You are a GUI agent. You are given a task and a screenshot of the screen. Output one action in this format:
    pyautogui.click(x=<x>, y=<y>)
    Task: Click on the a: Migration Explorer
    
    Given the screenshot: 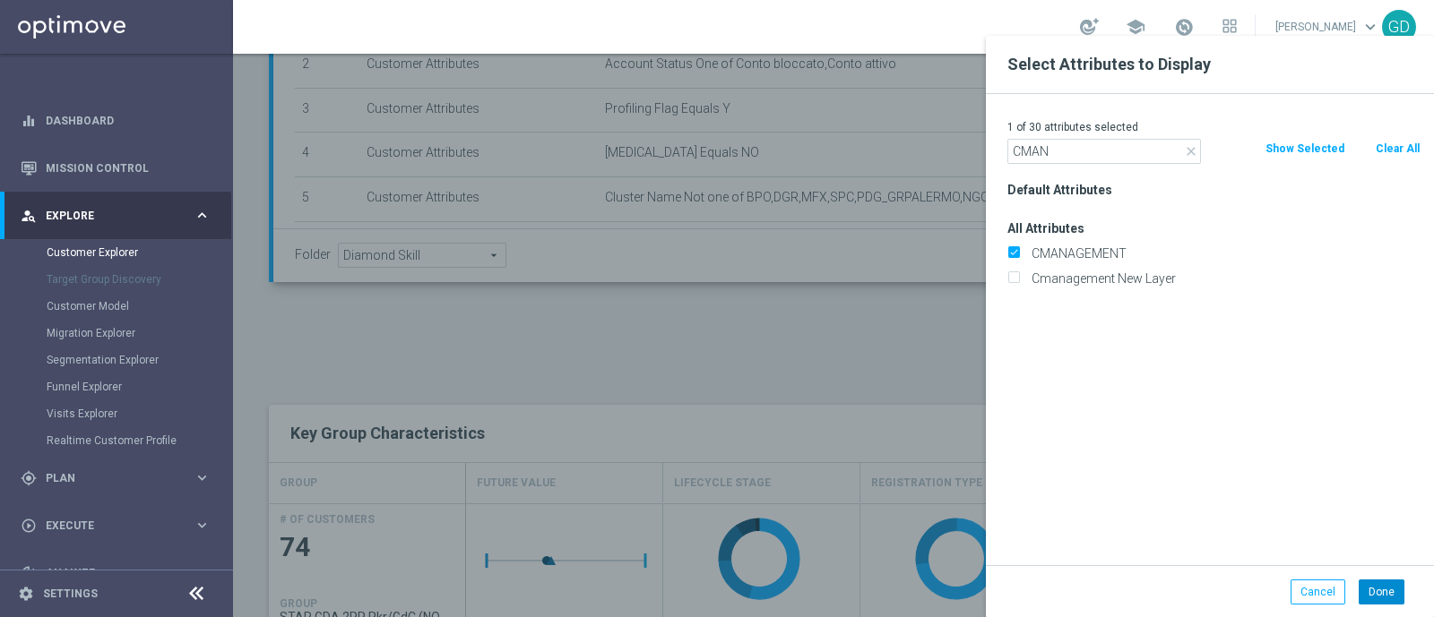 What is the action you would take?
    pyautogui.click(x=116, y=333)
    